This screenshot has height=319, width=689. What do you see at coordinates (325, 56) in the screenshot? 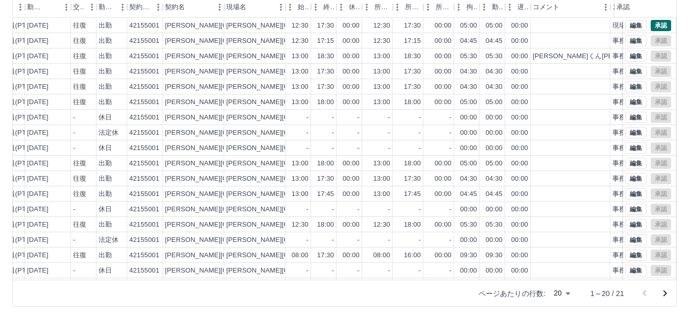
I see `div: 18:30` at bounding box center [325, 56].